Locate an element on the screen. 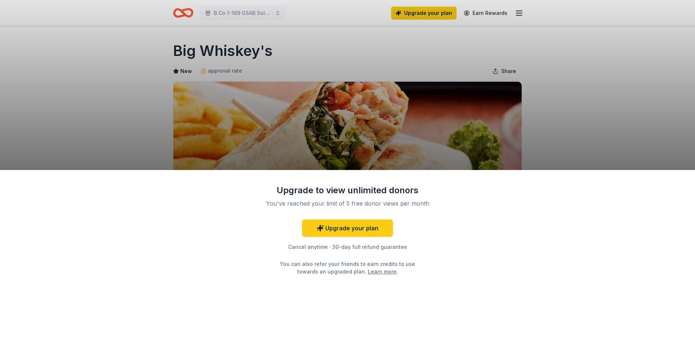  div: Cancel anytime · 30-day full refund guarantee is located at coordinates (348, 247).